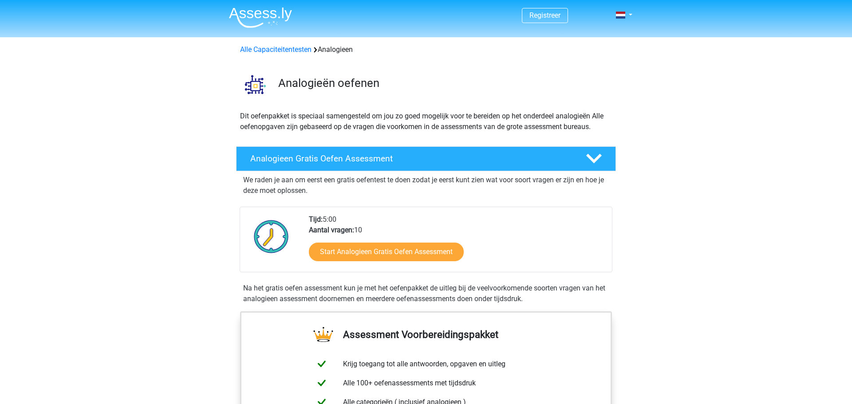 This screenshot has width=852, height=404. What do you see at coordinates (545, 15) in the screenshot?
I see `a: Registreer` at bounding box center [545, 15].